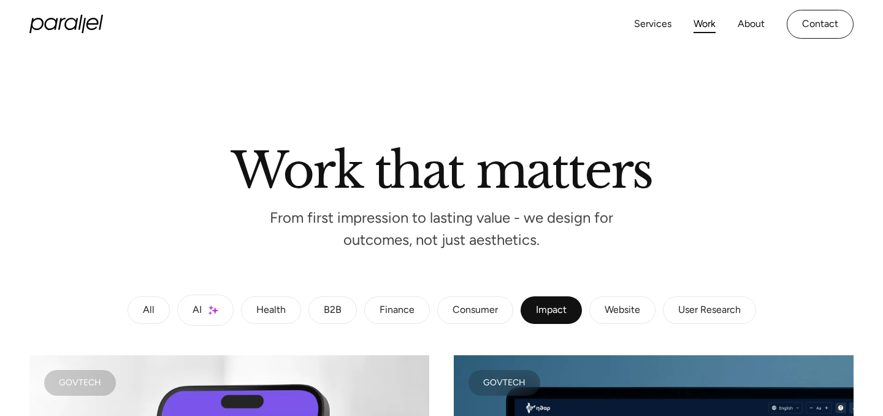 Image resolution: width=883 pixels, height=416 pixels. What do you see at coordinates (66, 24) in the screenshot?
I see `a: home` at bounding box center [66, 24].